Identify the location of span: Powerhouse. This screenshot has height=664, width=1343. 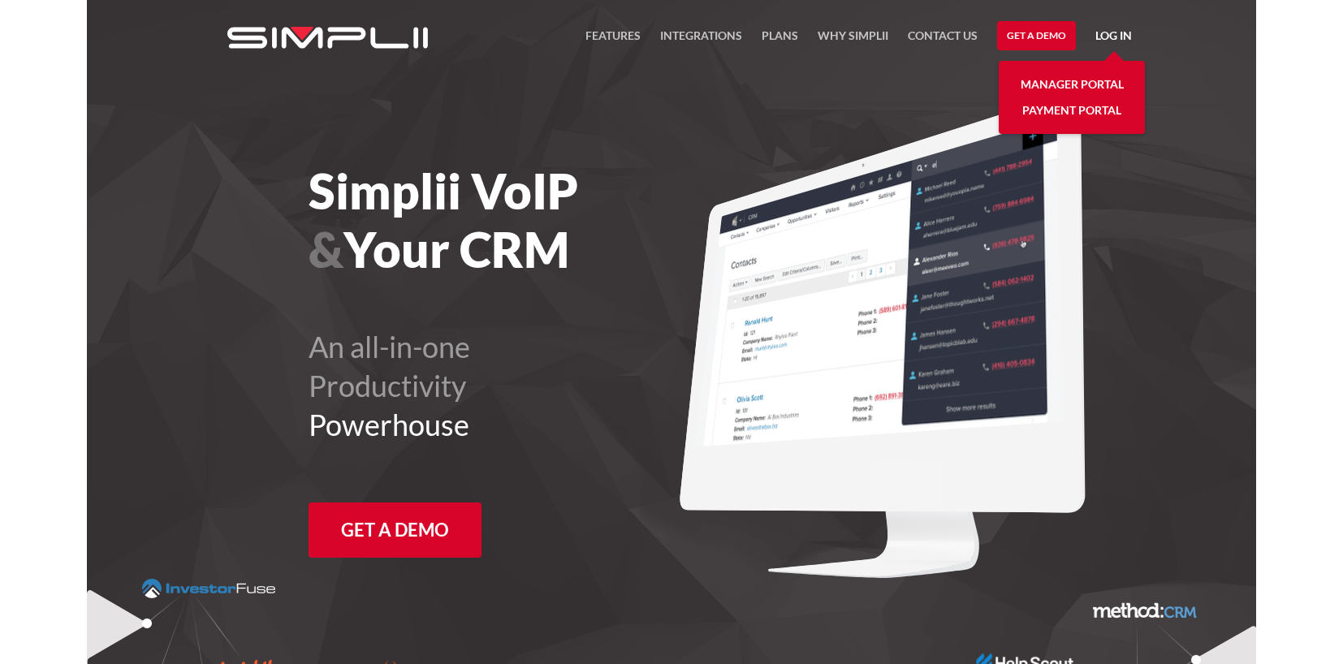
(389, 425).